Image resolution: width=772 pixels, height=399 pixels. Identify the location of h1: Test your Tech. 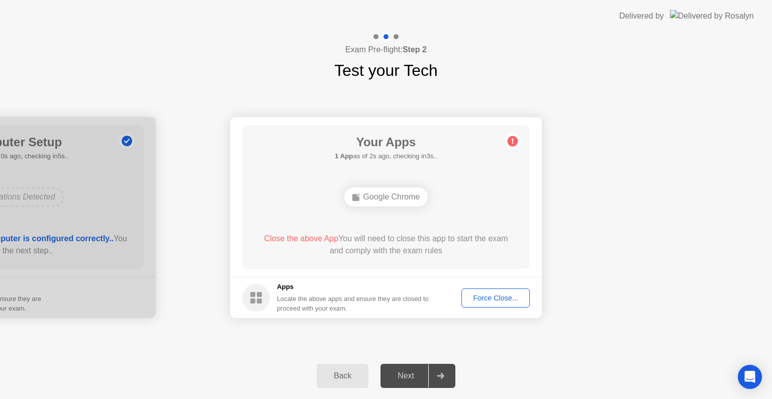
(386, 70).